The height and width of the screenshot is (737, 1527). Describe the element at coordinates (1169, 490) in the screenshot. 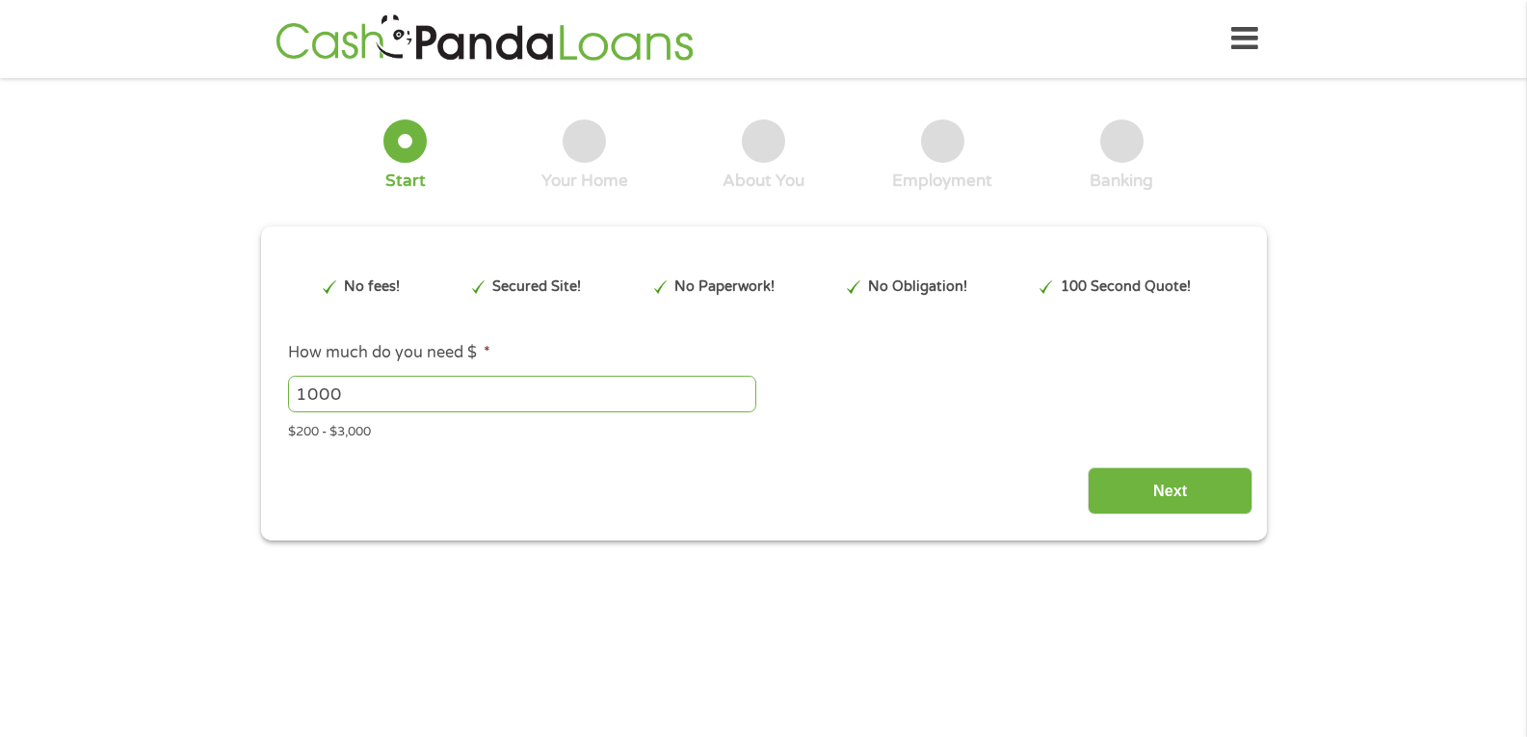

I see `input: Next` at that location.